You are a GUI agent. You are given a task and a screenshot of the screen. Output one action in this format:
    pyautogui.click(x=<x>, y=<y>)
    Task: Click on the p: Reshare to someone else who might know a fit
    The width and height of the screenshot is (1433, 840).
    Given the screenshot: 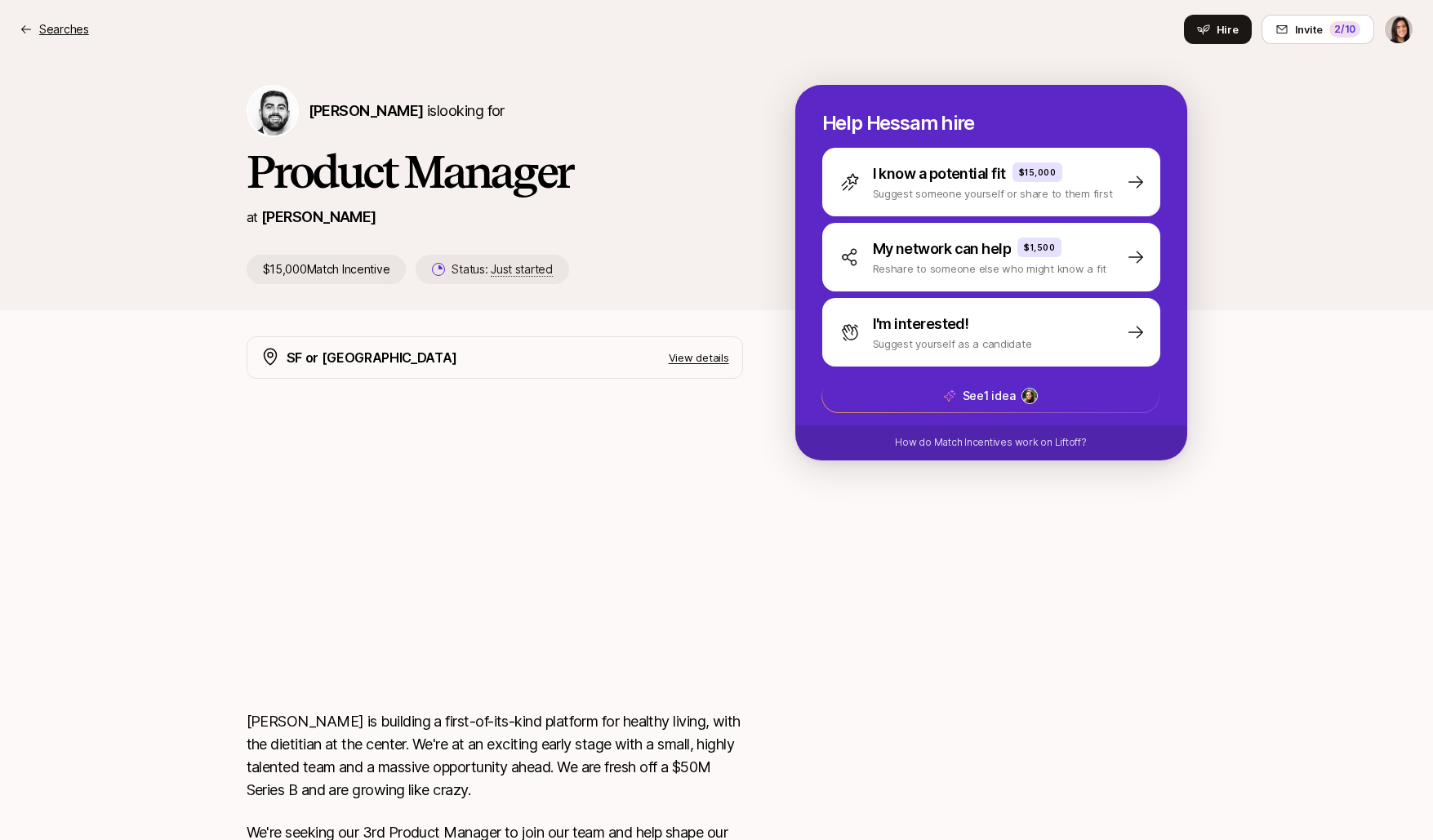 What is the action you would take?
    pyautogui.click(x=990, y=268)
    